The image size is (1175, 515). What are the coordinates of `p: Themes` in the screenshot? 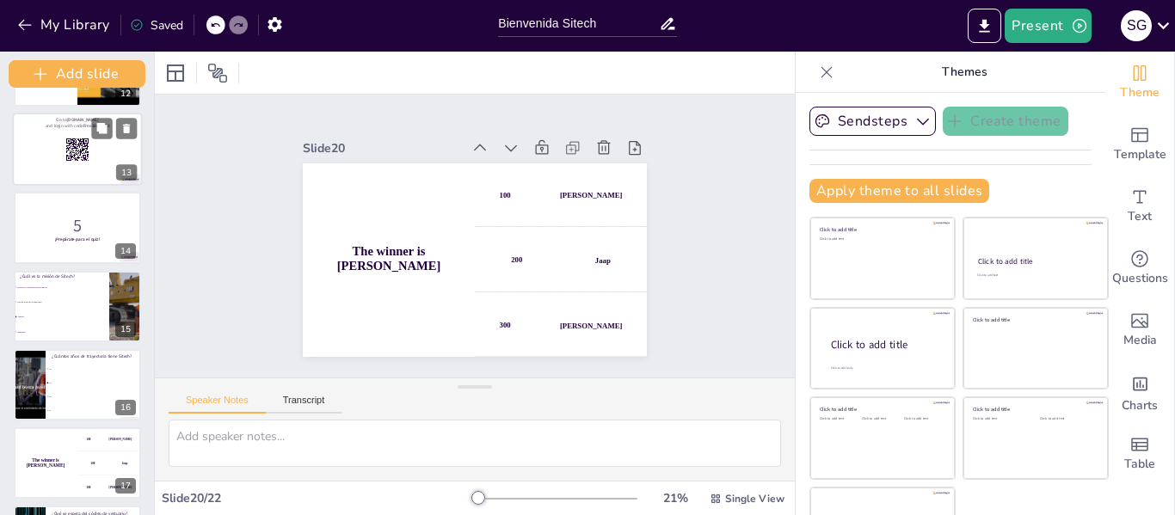 It's located at (964, 72).